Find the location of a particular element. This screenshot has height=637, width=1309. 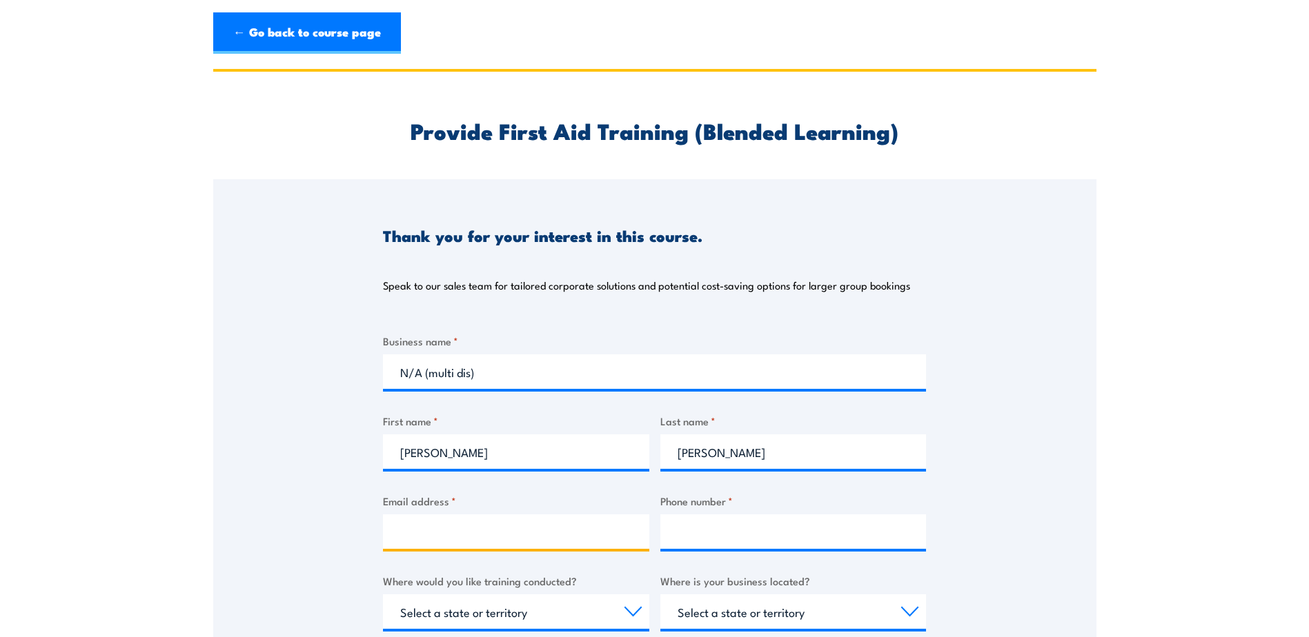

label: Email address is located at coordinates (516, 501).